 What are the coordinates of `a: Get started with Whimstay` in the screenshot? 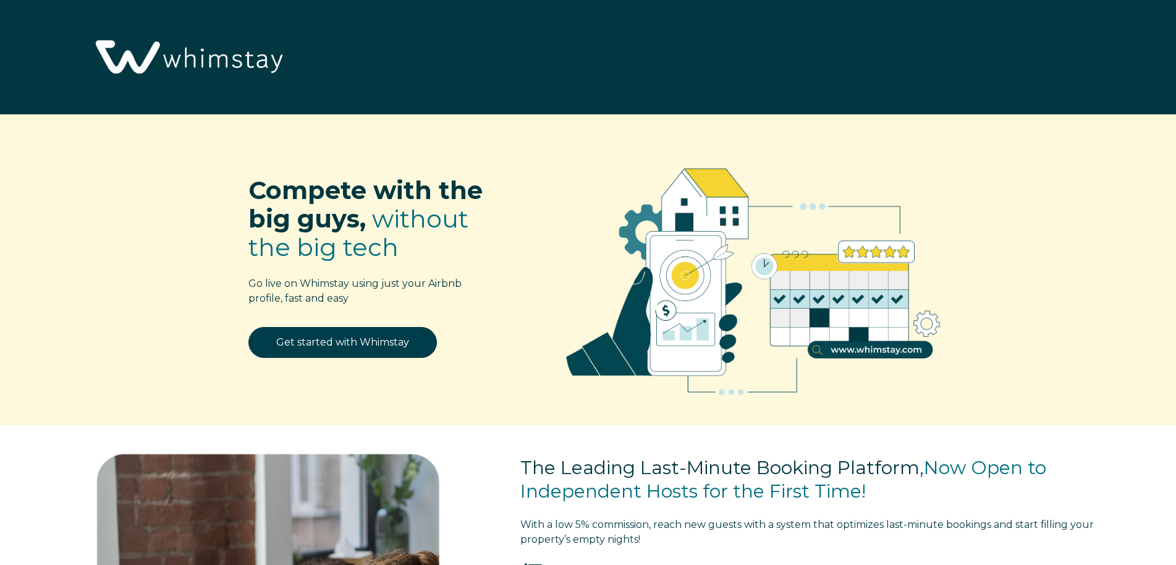 It's located at (342, 342).